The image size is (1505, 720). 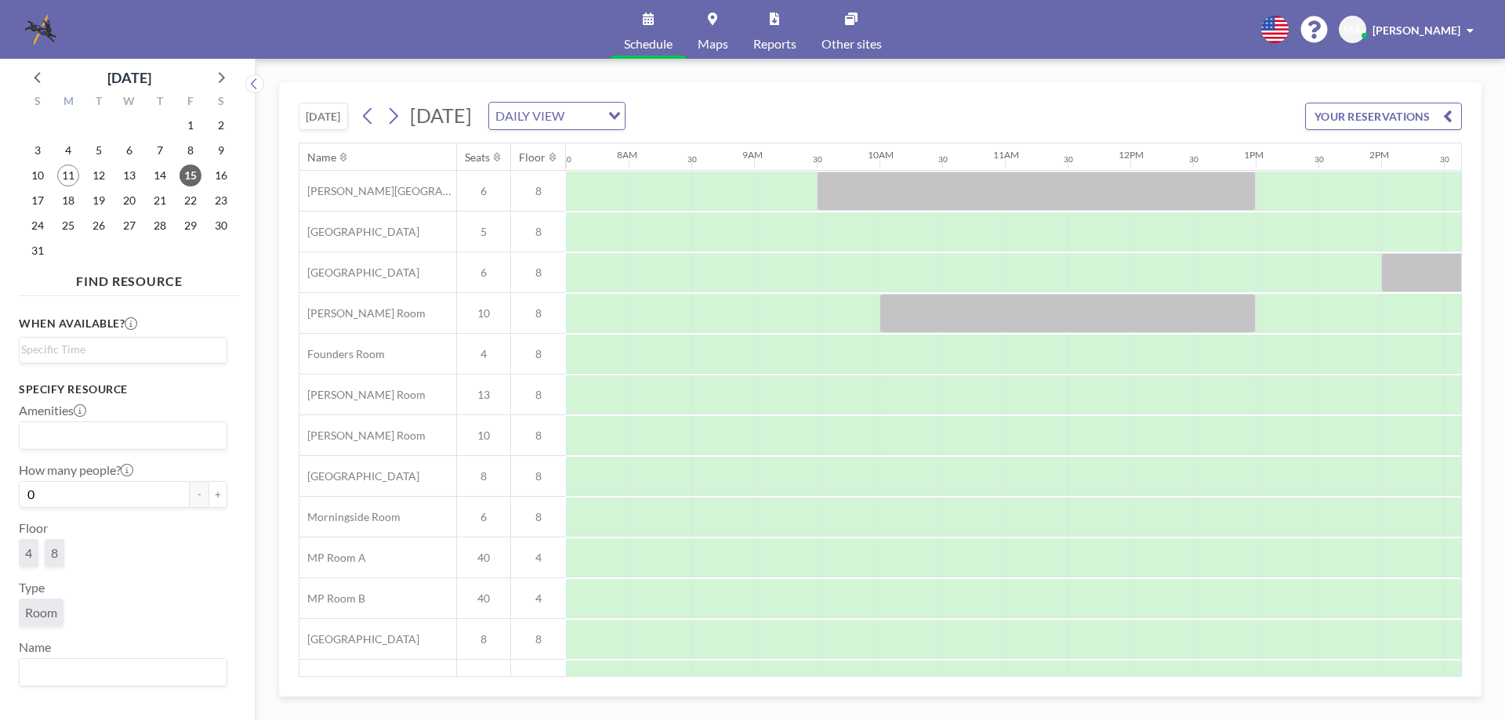 I want to click on span: Wednesday, August 6, 2025, so click(x=129, y=150).